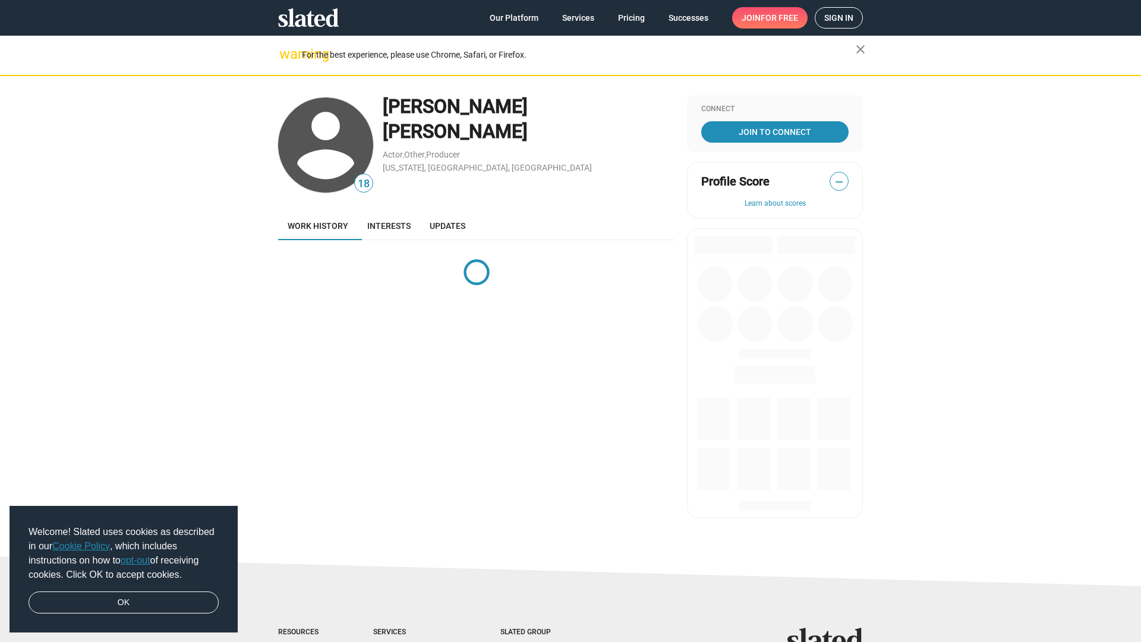 This screenshot has height=642, width=1141. I want to click on a: Cookie Policy, so click(81, 545).